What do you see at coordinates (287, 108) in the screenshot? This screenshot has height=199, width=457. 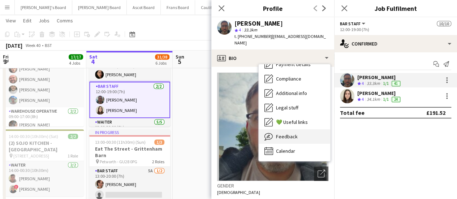 I see `span: Legal stuff` at bounding box center [287, 108].